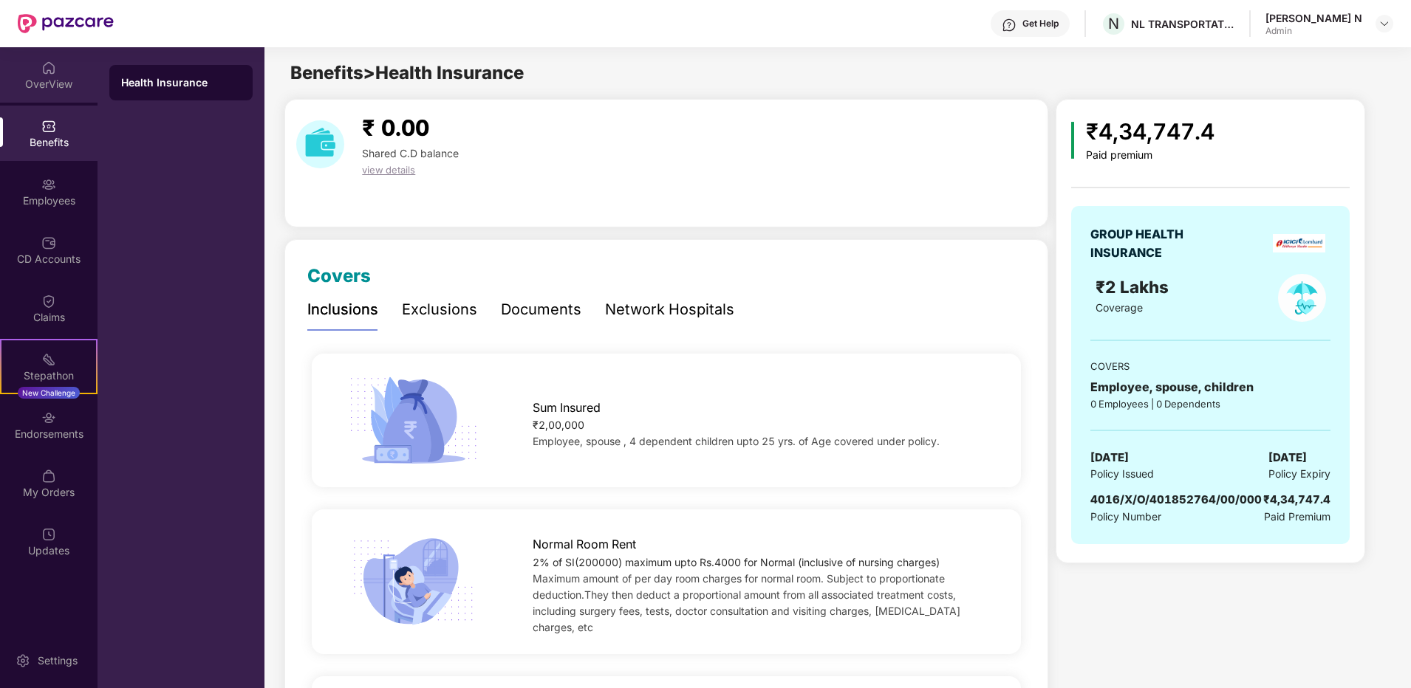 Image resolution: width=1411 pixels, height=688 pixels. What do you see at coordinates (669, 309) in the screenshot?
I see `div: Network Hospitals` at bounding box center [669, 309].